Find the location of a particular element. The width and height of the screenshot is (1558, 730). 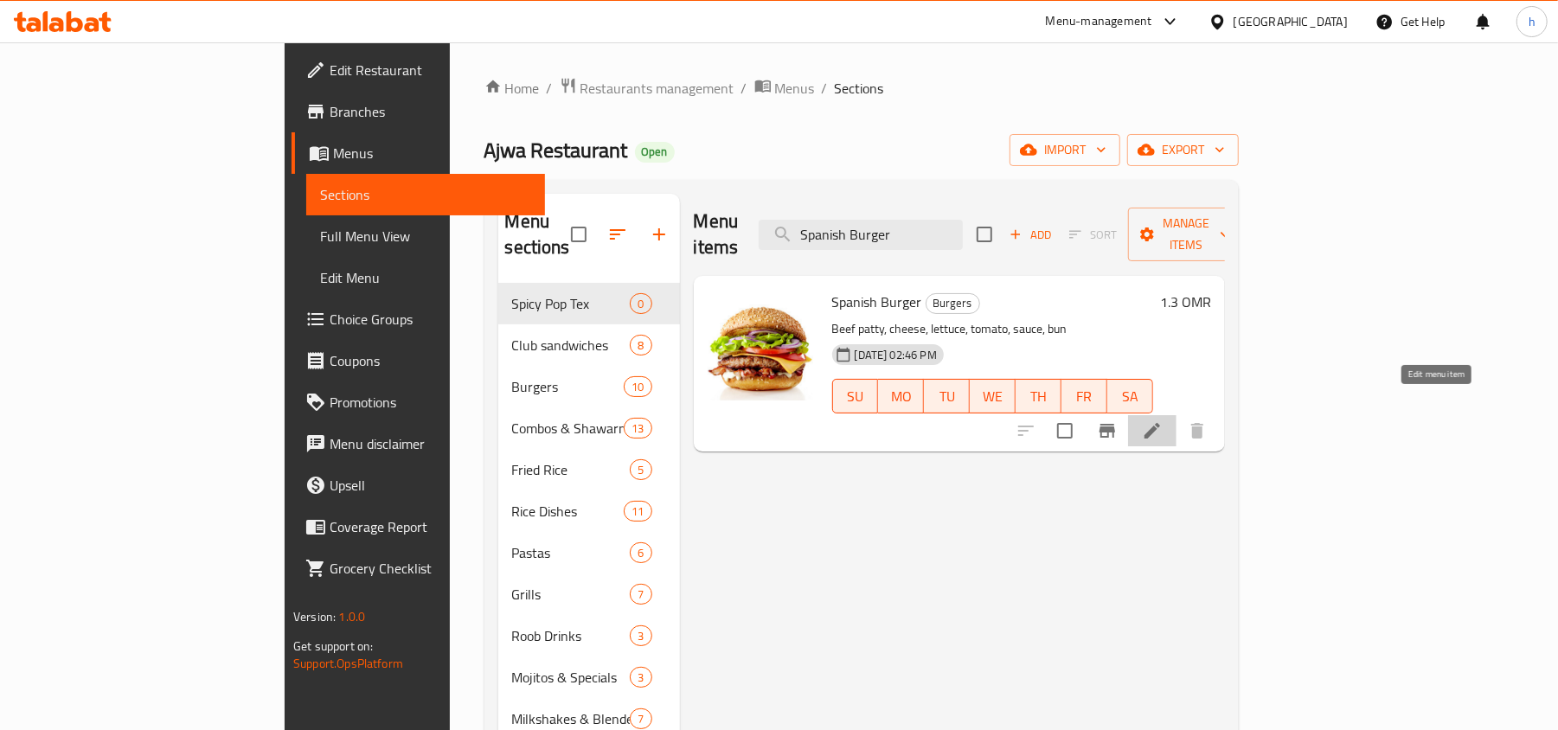

span: Select section first is located at coordinates (1093, 235).